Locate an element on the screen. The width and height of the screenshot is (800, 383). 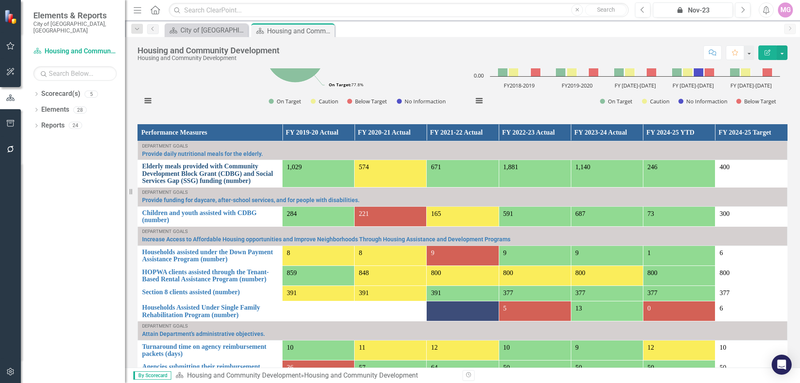
button: MG is located at coordinates (786, 10).